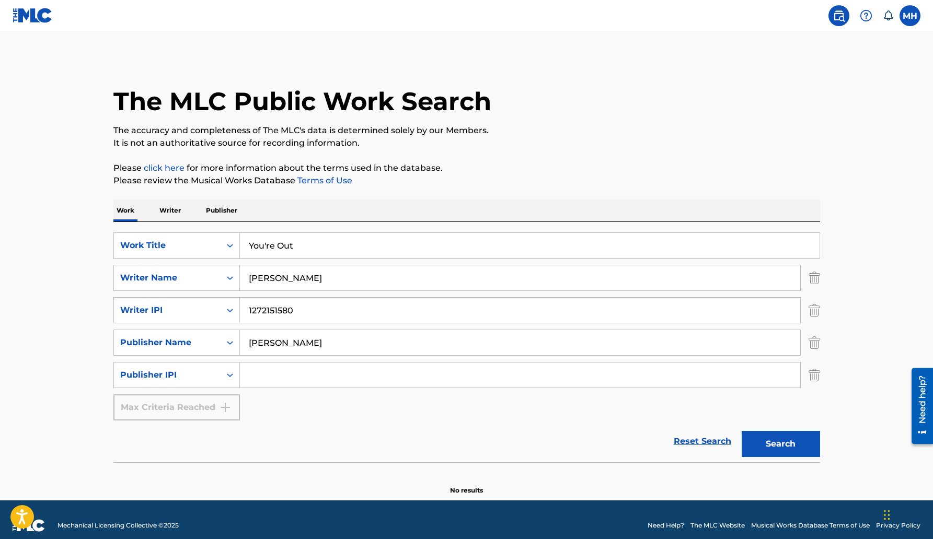 This screenshot has height=539, width=933. Describe the element at coordinates (467, 181) in the screenshot. I see `p: Please review the Musical Works Database` at that location.